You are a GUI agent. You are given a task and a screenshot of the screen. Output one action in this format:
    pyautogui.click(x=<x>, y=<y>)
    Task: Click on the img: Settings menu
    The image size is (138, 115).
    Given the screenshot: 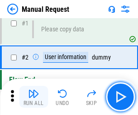 What is the action you would take?
    pyautogui.click(x=126, y=9)
    